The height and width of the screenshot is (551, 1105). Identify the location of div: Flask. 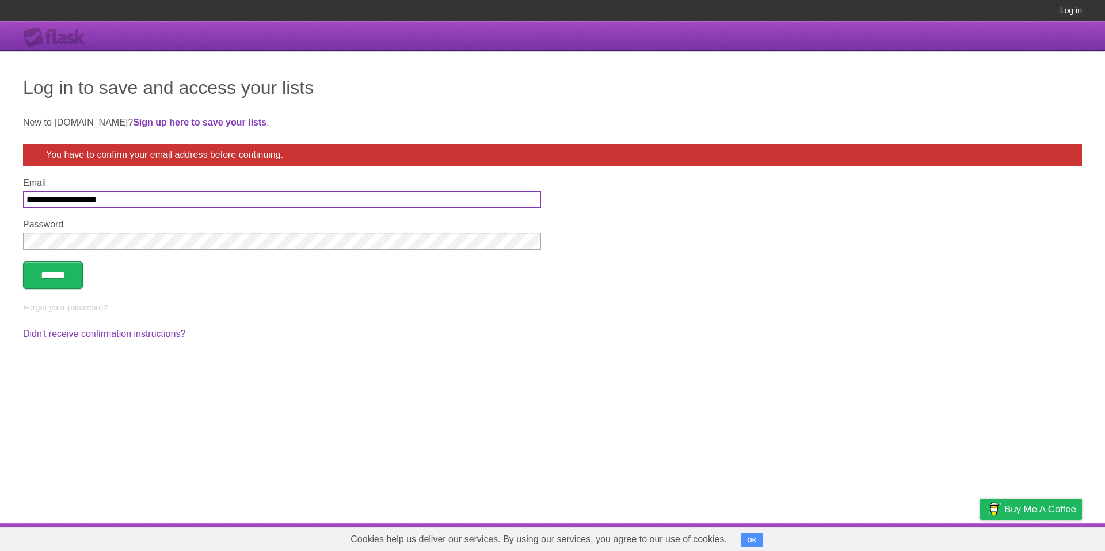
(58, 37).